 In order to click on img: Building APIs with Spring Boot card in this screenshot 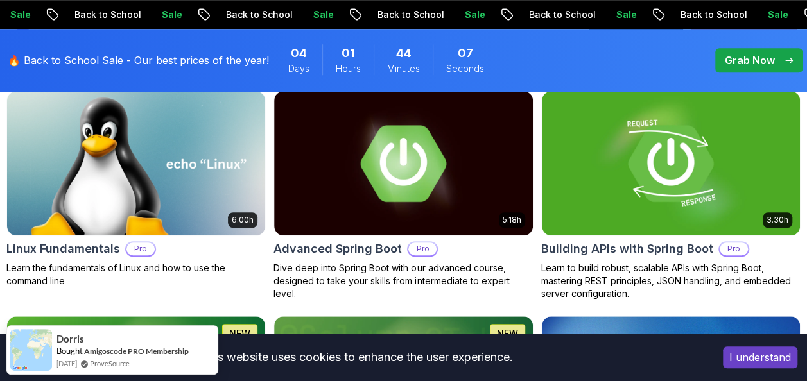, I will do `click(671, 163)`.